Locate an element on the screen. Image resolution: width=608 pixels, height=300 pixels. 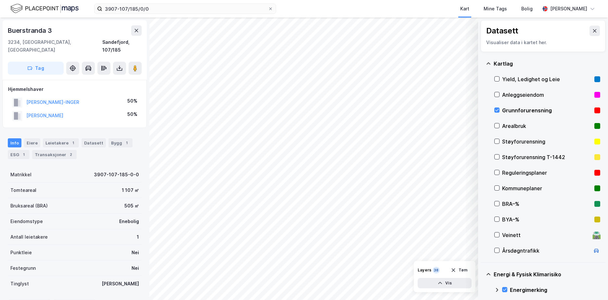
div: Matrikkel is located at coordinates (21, 175).